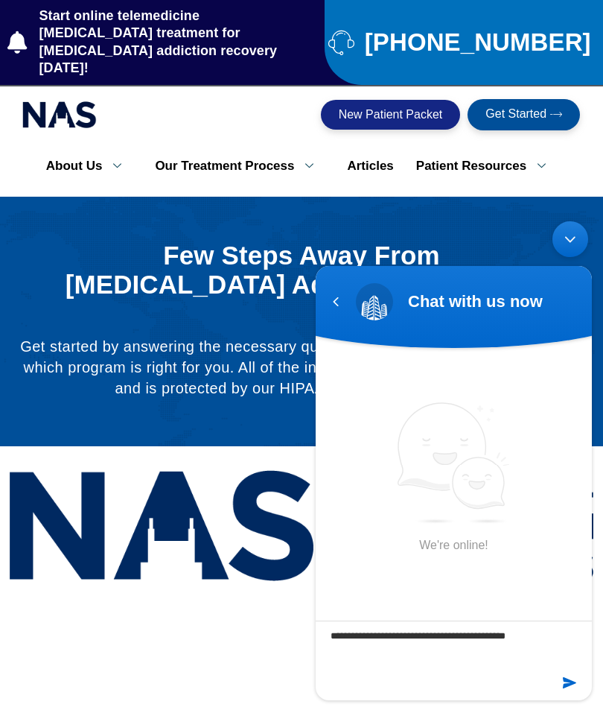  I want to click on textarea: Type your message and hit 'Enter', so click(145, 433).